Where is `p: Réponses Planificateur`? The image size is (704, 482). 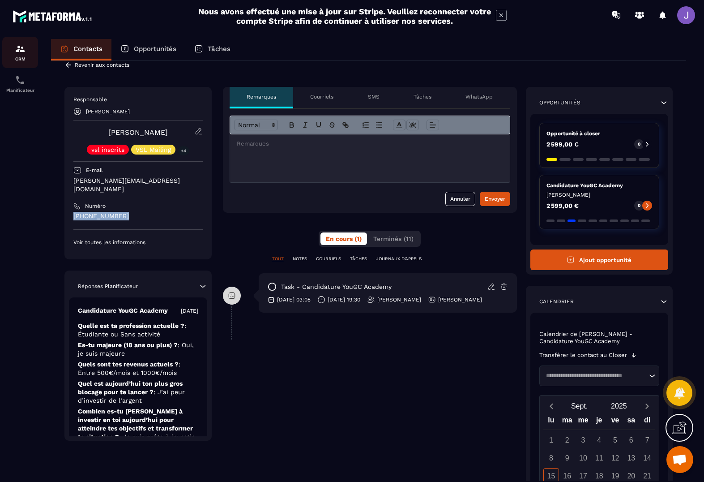 p: Réponses Planificateur is located at coordinates (108, 286).